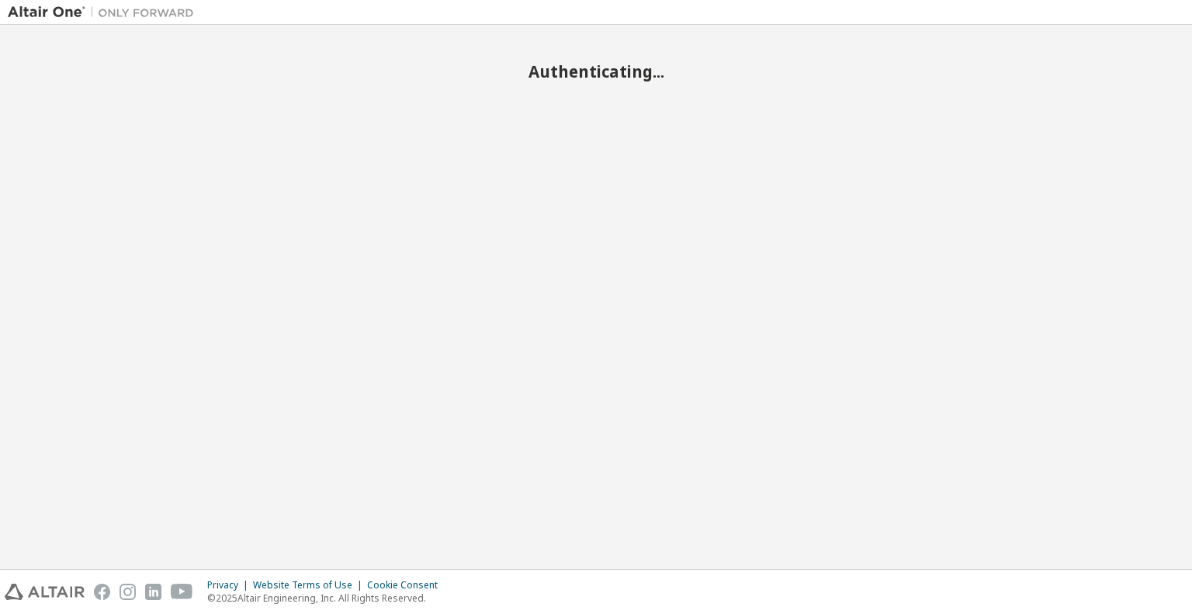  What do you see at coordinates (127, 591) in the screenshot?
I see `img: instagram.svg` at bounding box center [127, 591].